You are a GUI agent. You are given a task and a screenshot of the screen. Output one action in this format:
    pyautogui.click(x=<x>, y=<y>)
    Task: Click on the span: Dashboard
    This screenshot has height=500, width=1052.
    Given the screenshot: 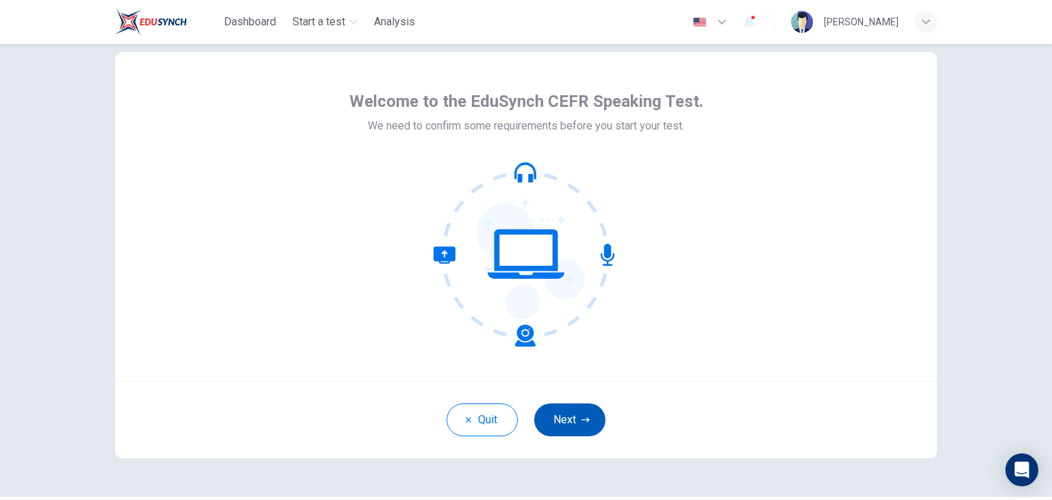 What is the action you would take?
    pyautogui.click(x=250, y=22)
    